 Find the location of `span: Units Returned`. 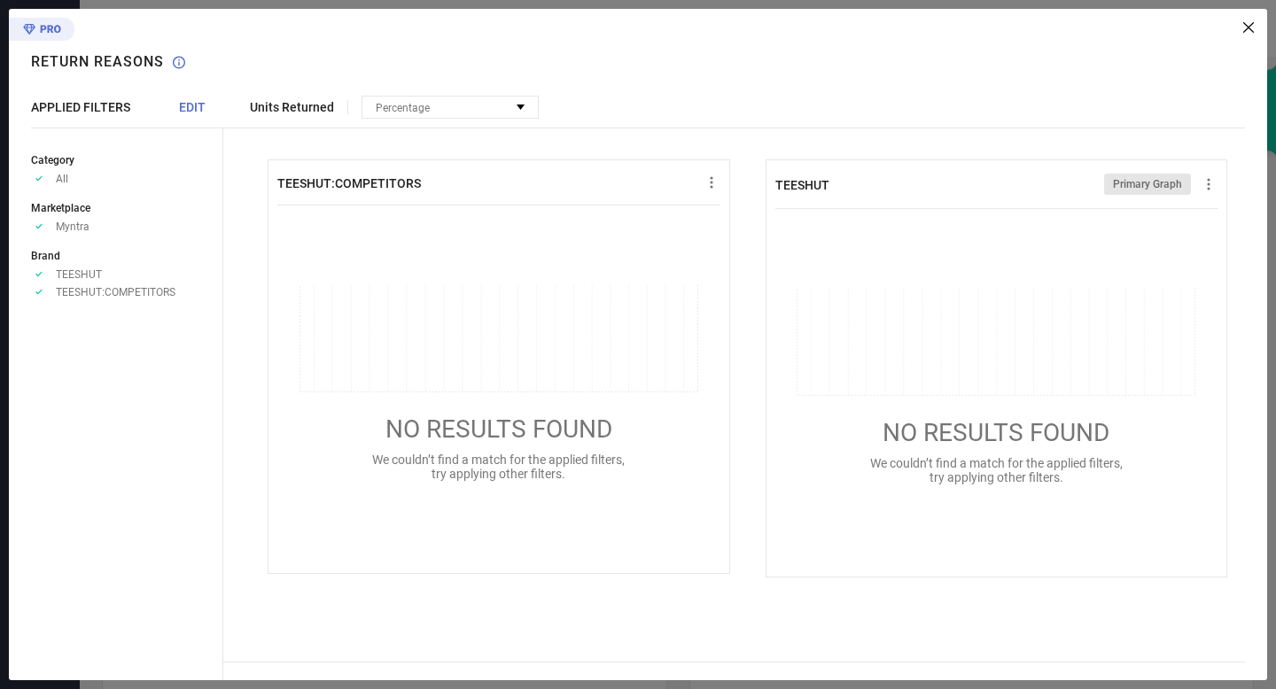

span: Units Returned is located at coordinates (292, 107).